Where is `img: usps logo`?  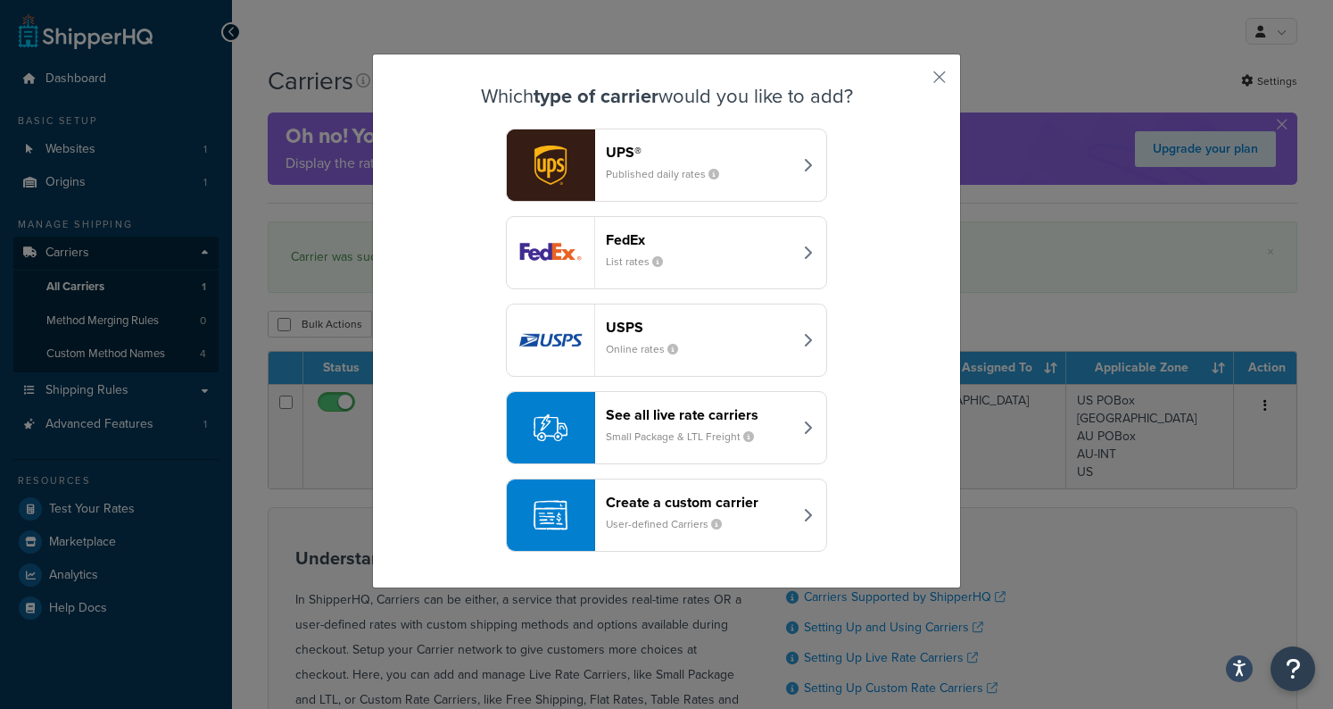
img: usps logo is located at coordinates (551, 340).